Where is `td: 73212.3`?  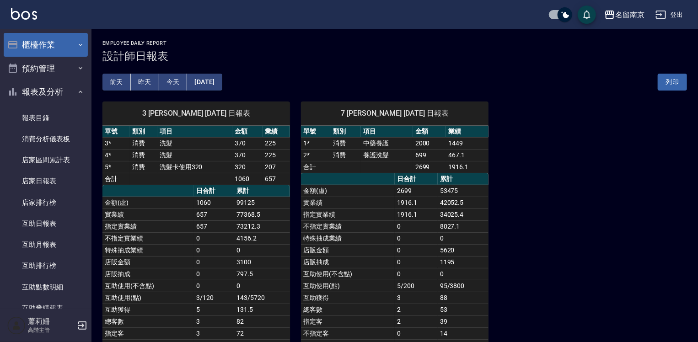
td: 73212.3 is located at coordinates (262, 226).